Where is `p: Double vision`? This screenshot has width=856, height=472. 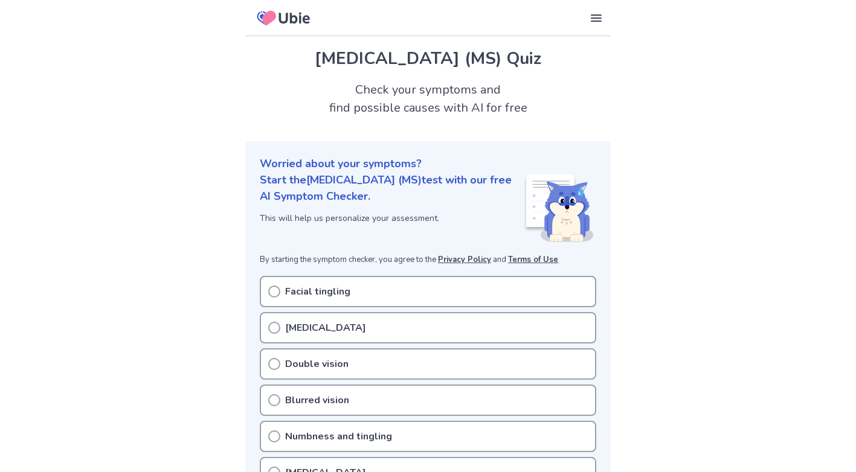 p: Double vision is located at coordinates (316, 364).